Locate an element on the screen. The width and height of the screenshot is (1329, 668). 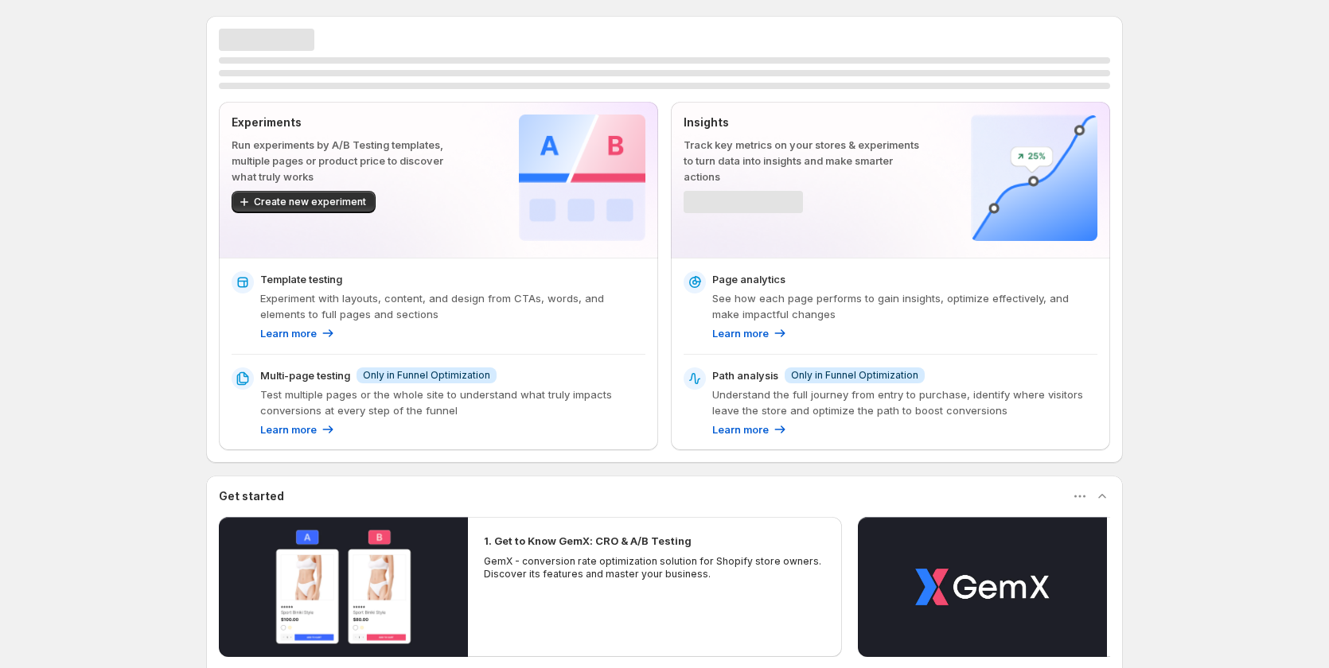
p: Multi-page testing is located at coordinates (305, 376).